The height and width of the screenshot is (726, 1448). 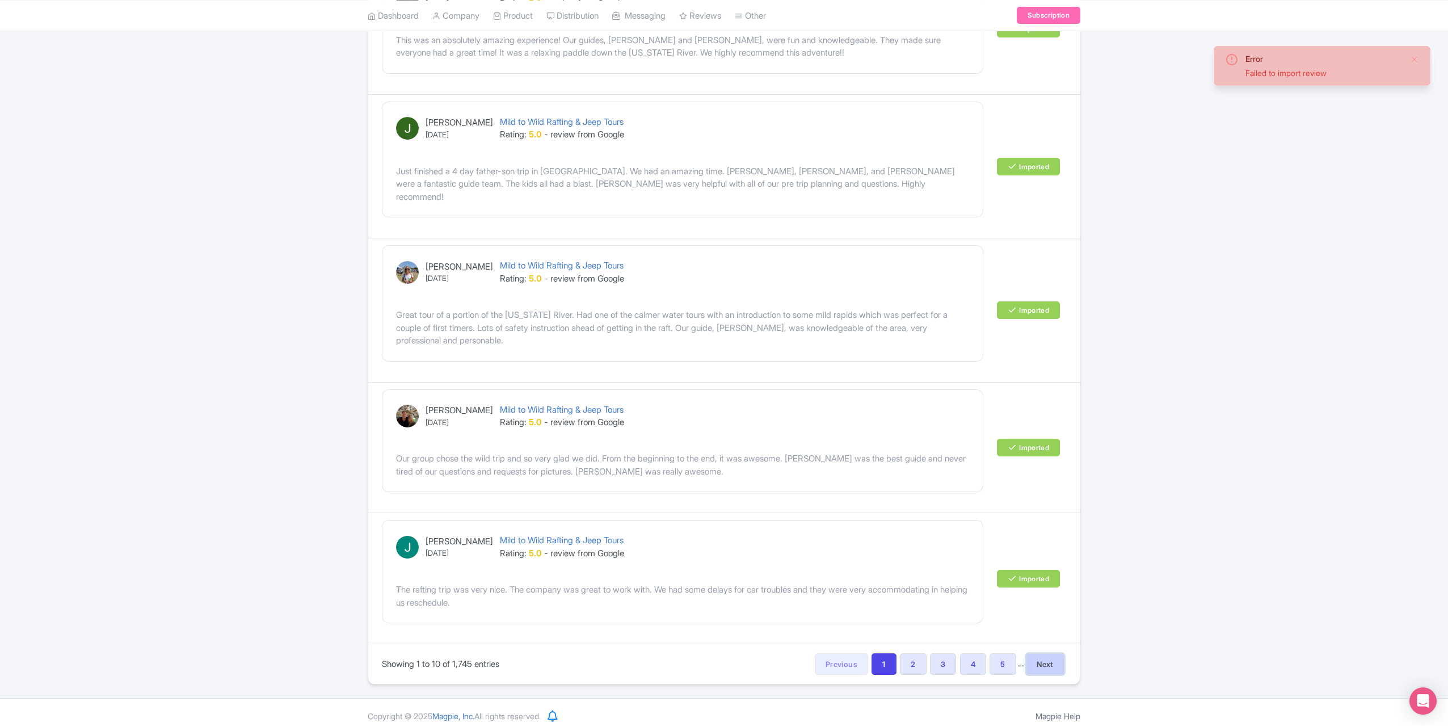 What do you see at coordinates (1057, 715) in the screenshot?
I see `a: Magpie Help` at bounding box center [1057, 715].